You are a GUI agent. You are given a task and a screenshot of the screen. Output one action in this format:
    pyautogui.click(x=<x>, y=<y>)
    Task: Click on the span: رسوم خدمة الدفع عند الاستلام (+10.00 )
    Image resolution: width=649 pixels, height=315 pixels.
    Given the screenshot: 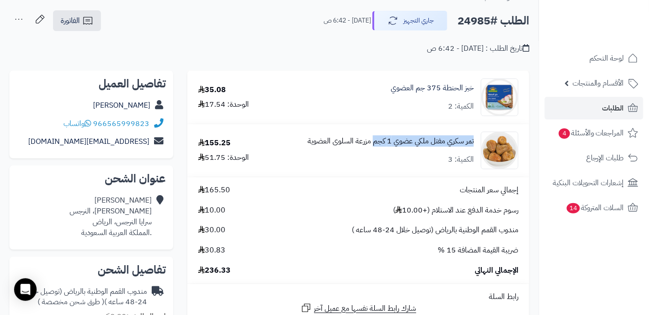 What is the action you would take?
    pyautogui.click(x=456, y=210)
    